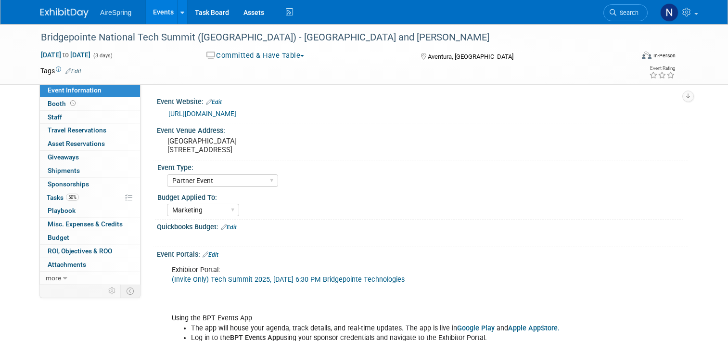  I want to click on span: Misc. Expenses & Credits, so click(85, 224).